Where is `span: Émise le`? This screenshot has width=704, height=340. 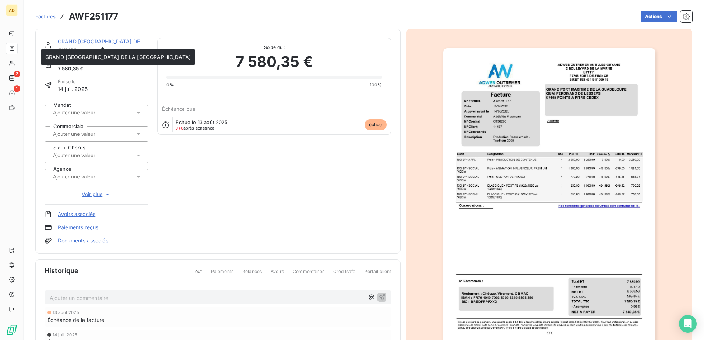
span: Émise le is located at coordinates (73, 82).